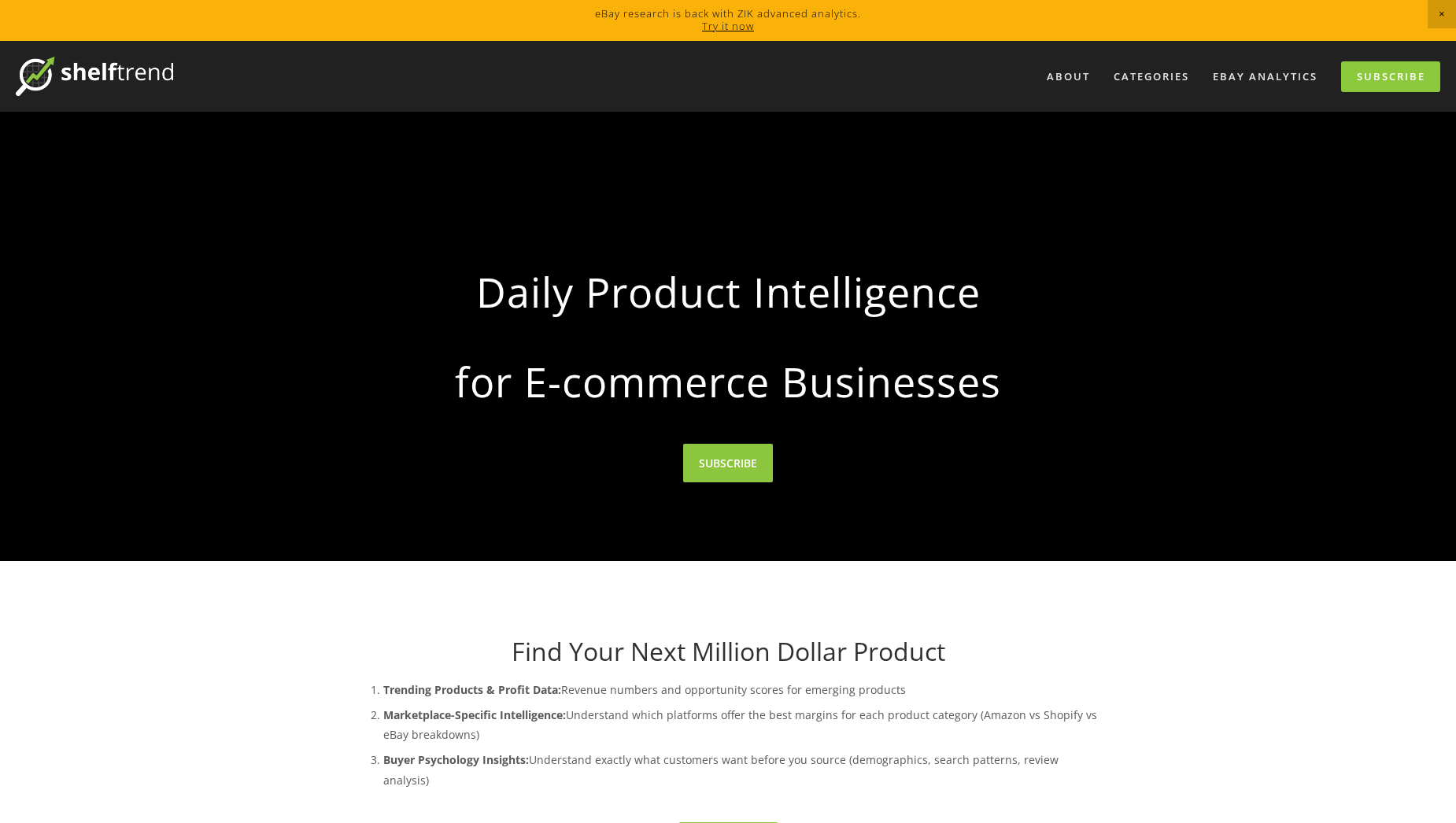 The height and width of the screenshot is (823, 1456). What do you see at coordinates (1265, 77) in the screenshot?
I see `a: eBay Analytics` at bounding box center [1265, 77].